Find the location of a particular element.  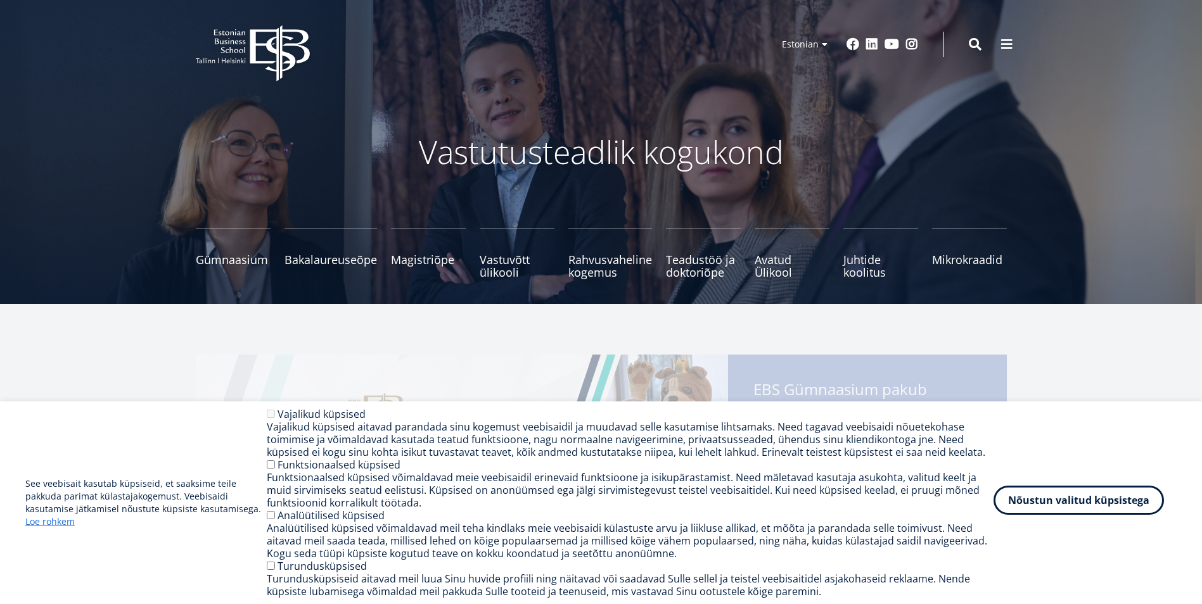

span: Mikrokraadid is located at coordinates (969, 260).